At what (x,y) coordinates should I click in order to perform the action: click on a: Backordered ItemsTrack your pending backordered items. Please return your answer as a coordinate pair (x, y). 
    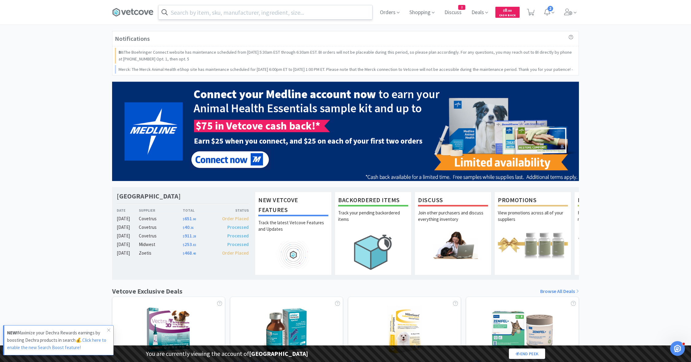
    Looking at the image, I should click on (373, 234).